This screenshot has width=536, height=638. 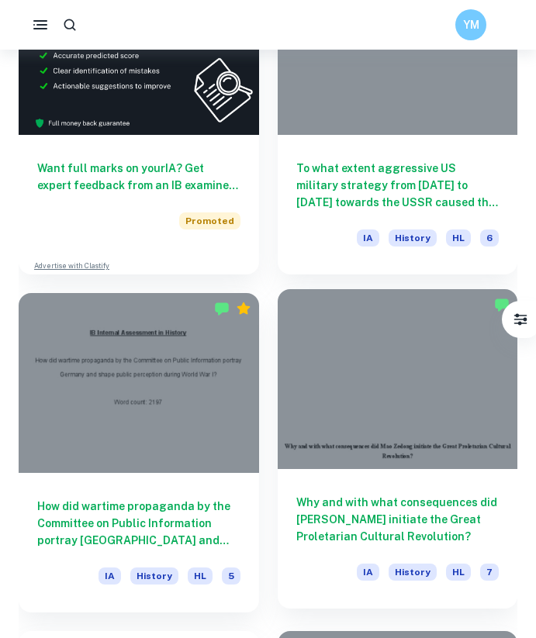 I want to click on span: 6, so click(x=489, y=238).